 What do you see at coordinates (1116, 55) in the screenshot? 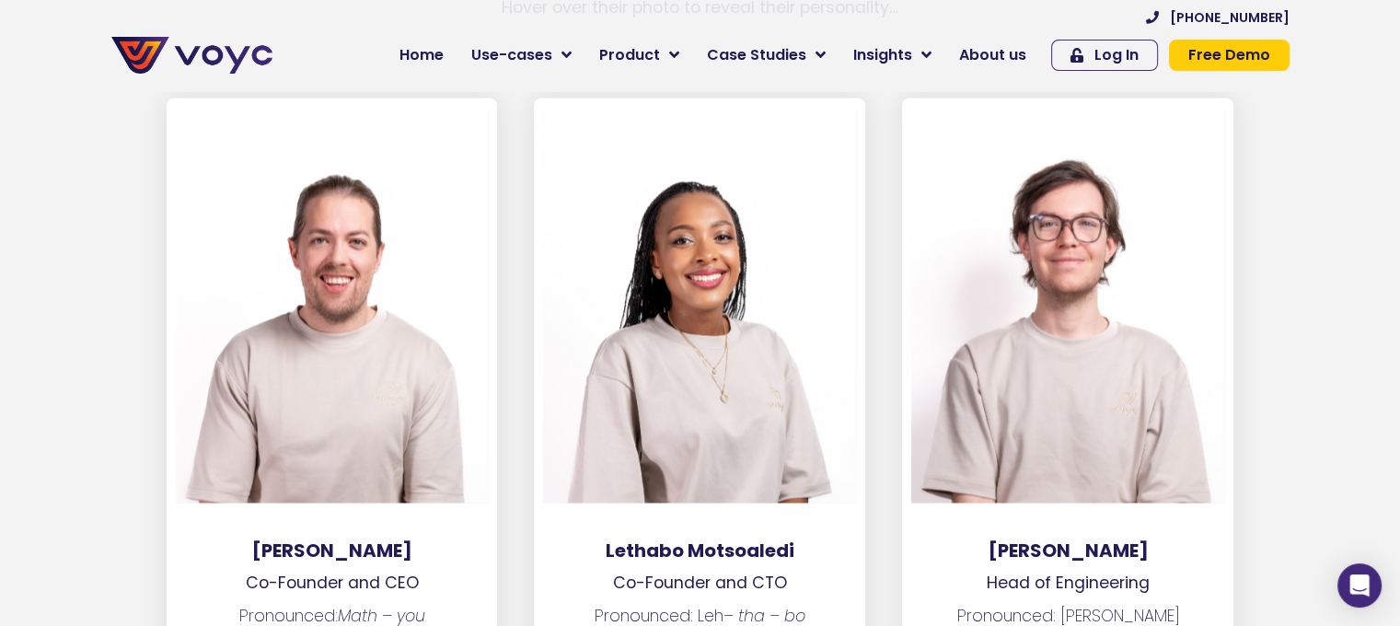
I see `span: Log In` at bounding box center [1116, 55].